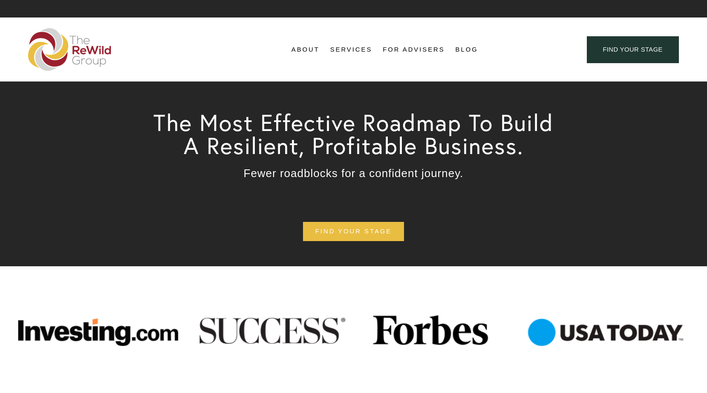  Describe the element at coordinates (351, 49) in the screenshot. I see `span: Services` at that location.